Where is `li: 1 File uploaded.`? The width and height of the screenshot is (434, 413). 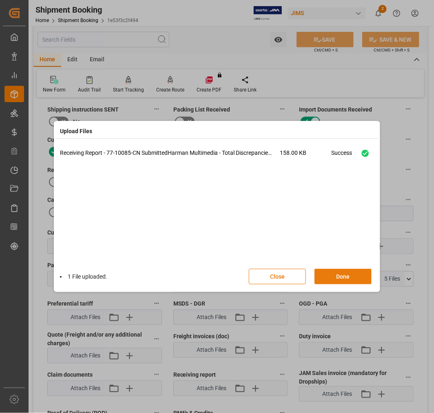
li: 1 File uploaded. is located at coordinates (84, 276).